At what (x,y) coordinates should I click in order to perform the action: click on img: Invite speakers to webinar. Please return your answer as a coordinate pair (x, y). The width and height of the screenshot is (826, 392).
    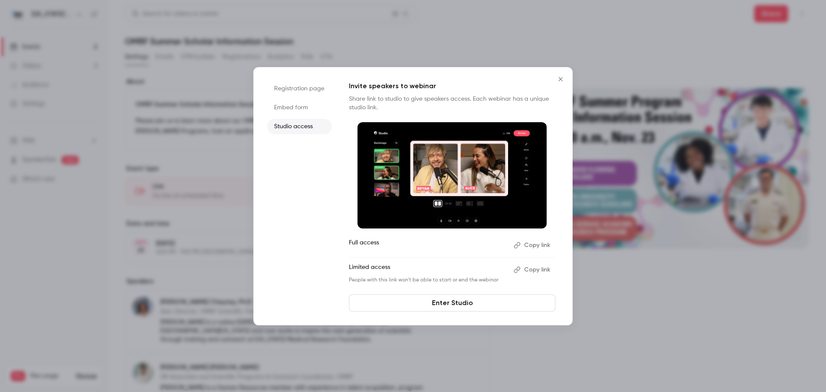
    Looking at the image, I should click on (452, 176).